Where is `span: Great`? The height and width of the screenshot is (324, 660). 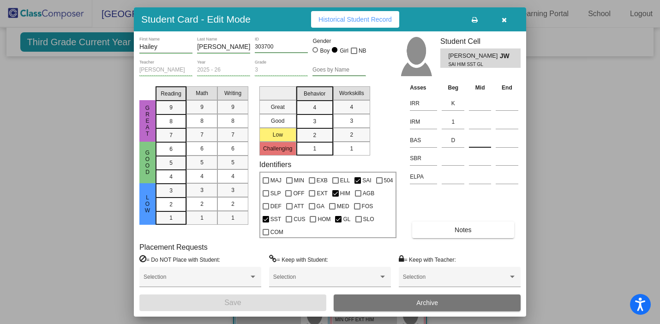
span: Great is located at coordinates (148, 121).